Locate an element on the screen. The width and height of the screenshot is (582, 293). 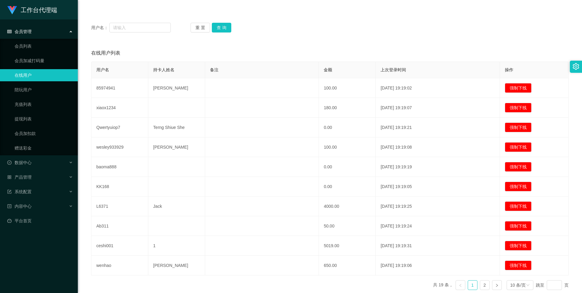
span: 备注 is located at coordinates (214, 70).